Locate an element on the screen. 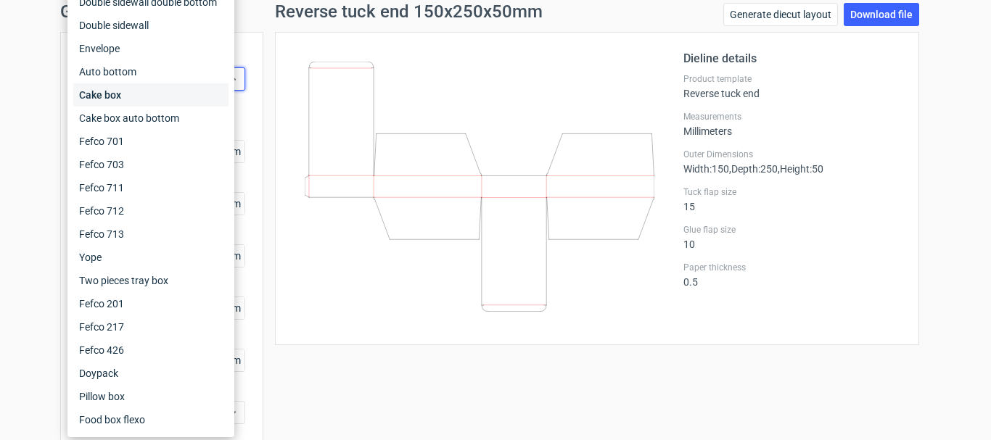 This screenshot has width=991, height=440. div: Fefco 201 is located at coordinates (151, 304).